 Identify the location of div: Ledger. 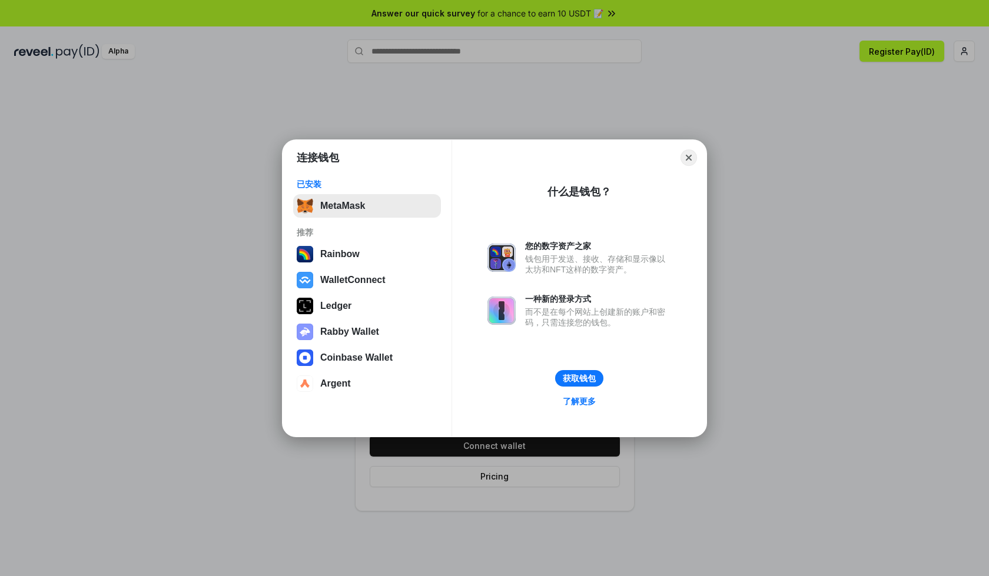
(335, 306).